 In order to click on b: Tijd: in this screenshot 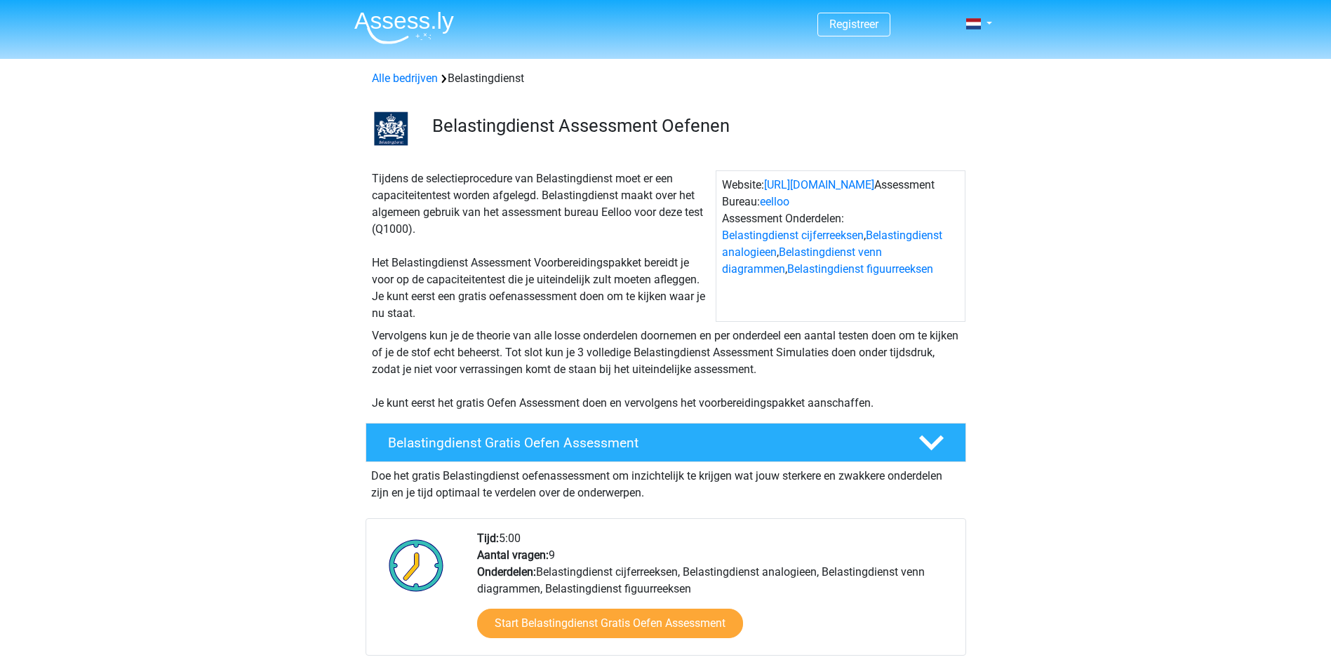, I will do `click(488, 538)`.